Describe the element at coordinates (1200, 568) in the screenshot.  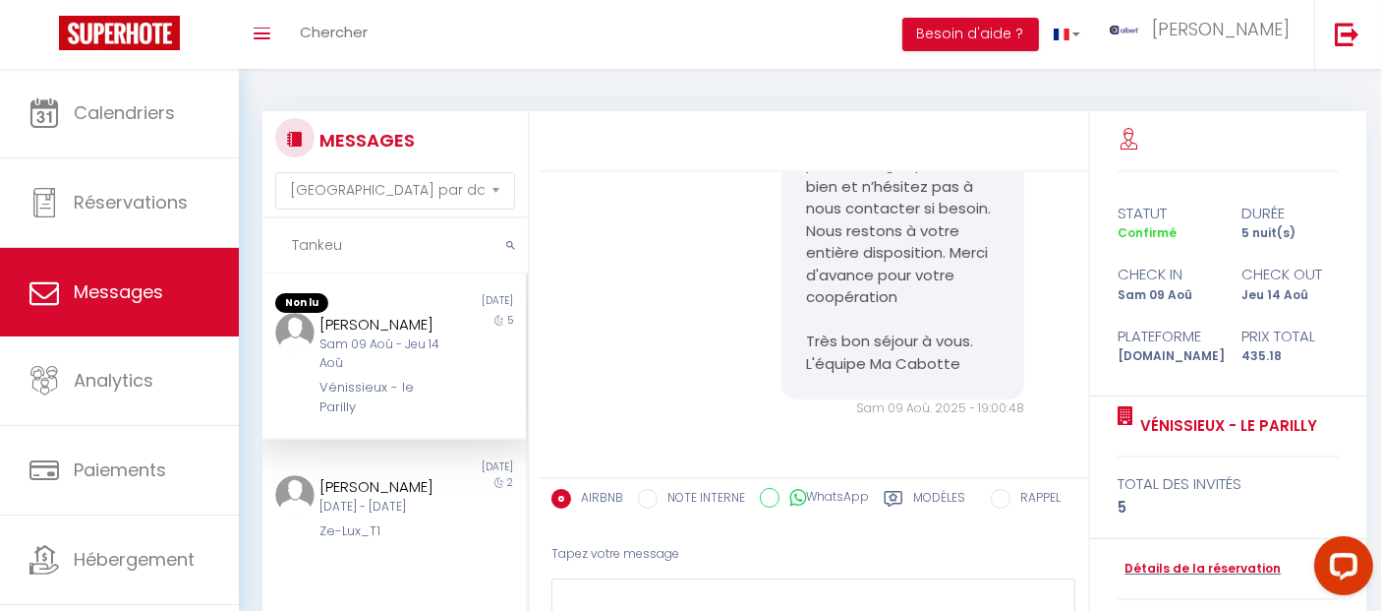
I see `a: Détails de la réservation` at that location.